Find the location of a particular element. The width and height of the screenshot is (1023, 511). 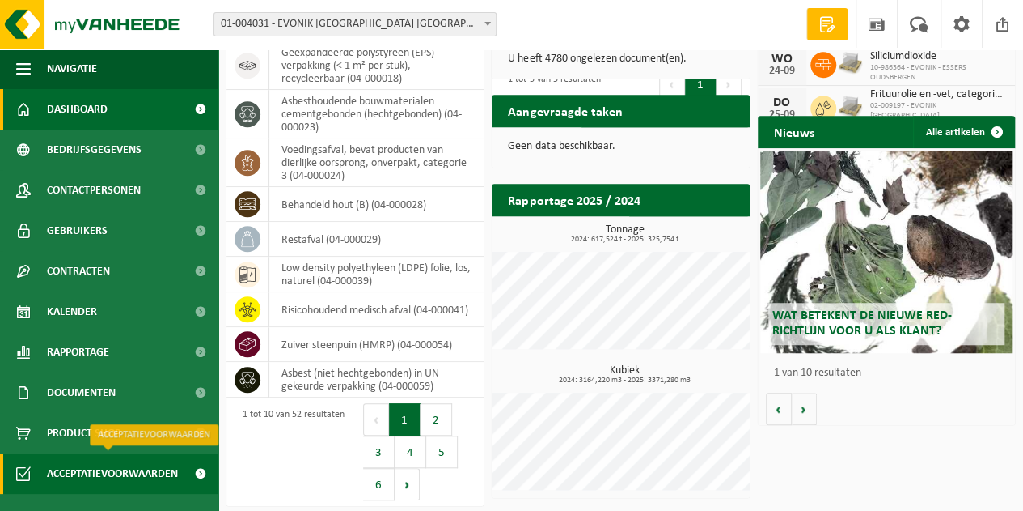

span: 2024: 617,524 t - 2025: 325,754 t is located at coordinates (625, 239).